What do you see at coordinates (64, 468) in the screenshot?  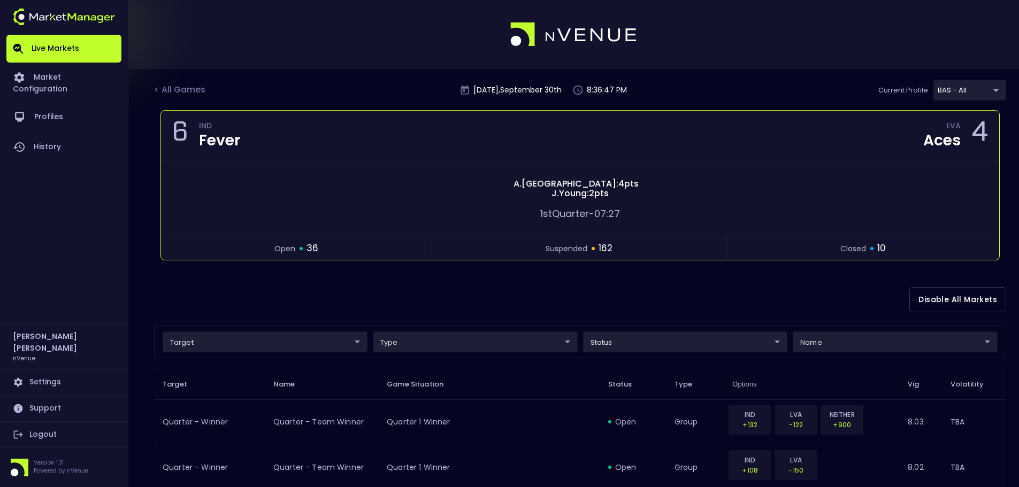 I see `div: Version 1.31Powered by nVenue` at bounding box center [64, 468].